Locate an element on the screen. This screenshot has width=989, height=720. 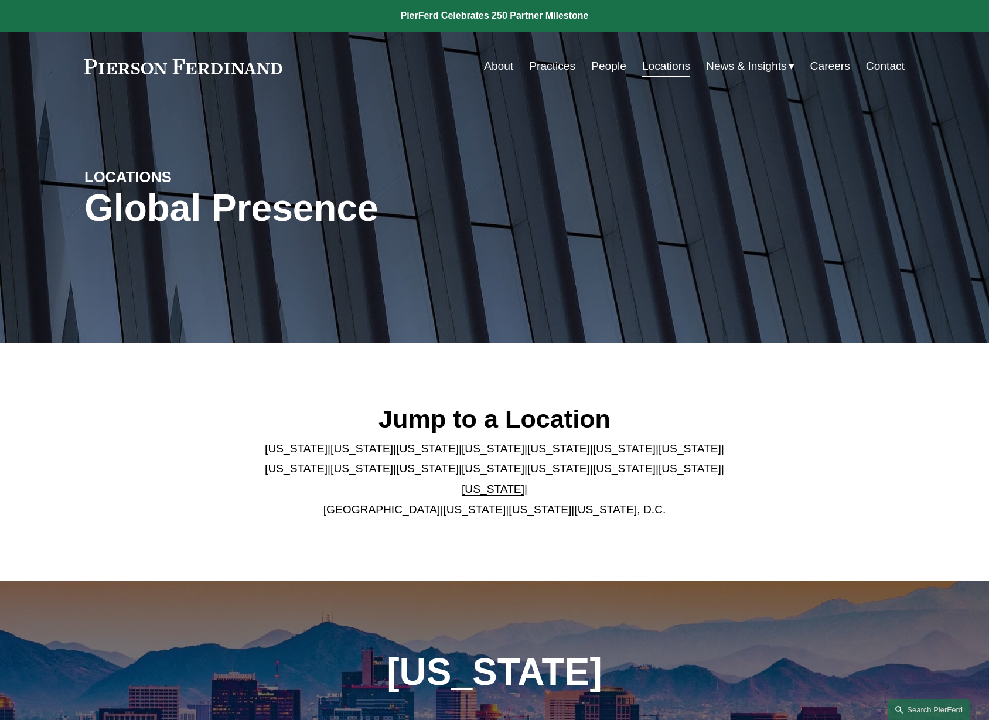
a: Search this site is located at coordinates (929, 709).